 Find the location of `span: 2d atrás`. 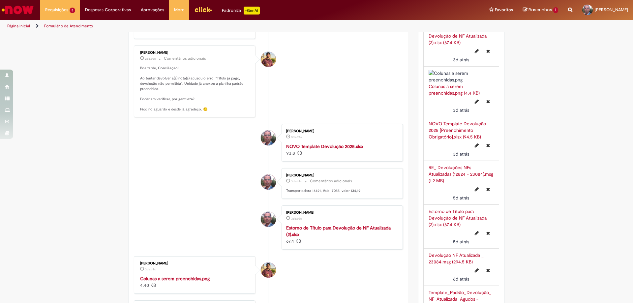

span: 2d atrás is located at coordinates (150, 59).